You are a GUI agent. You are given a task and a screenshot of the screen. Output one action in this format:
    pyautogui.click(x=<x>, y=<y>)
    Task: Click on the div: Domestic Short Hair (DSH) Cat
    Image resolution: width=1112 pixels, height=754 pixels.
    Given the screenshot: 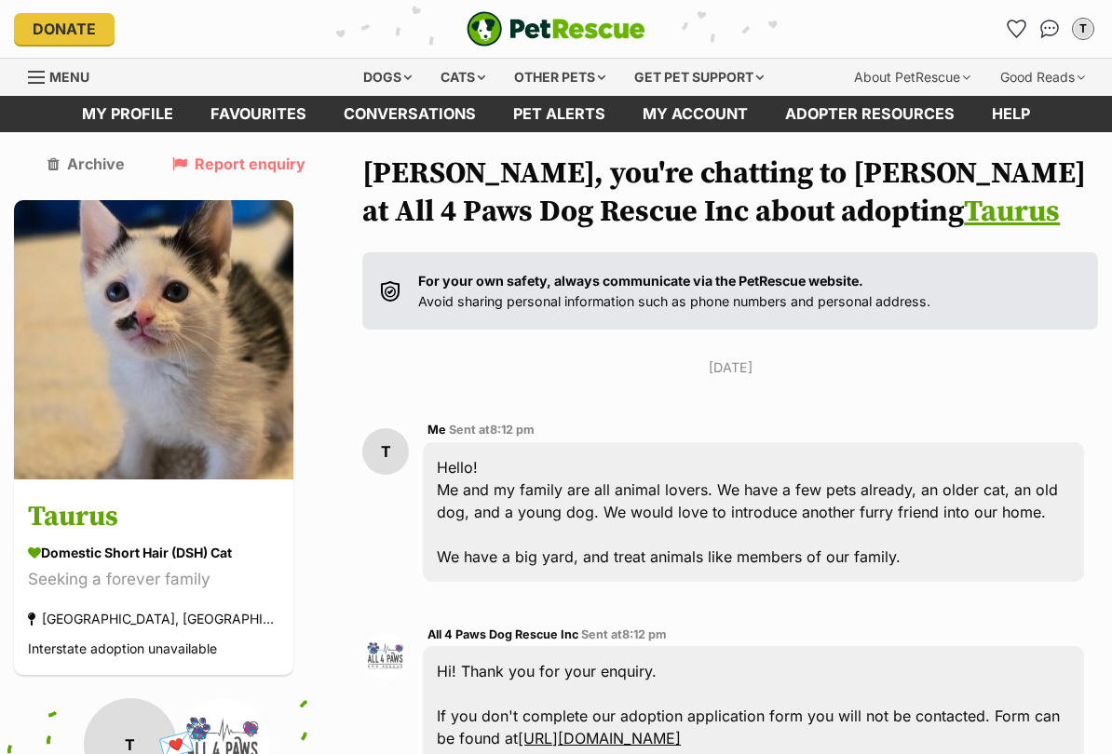 What is the action you would take?
    pyautogui.click(x=154, y=552)
    